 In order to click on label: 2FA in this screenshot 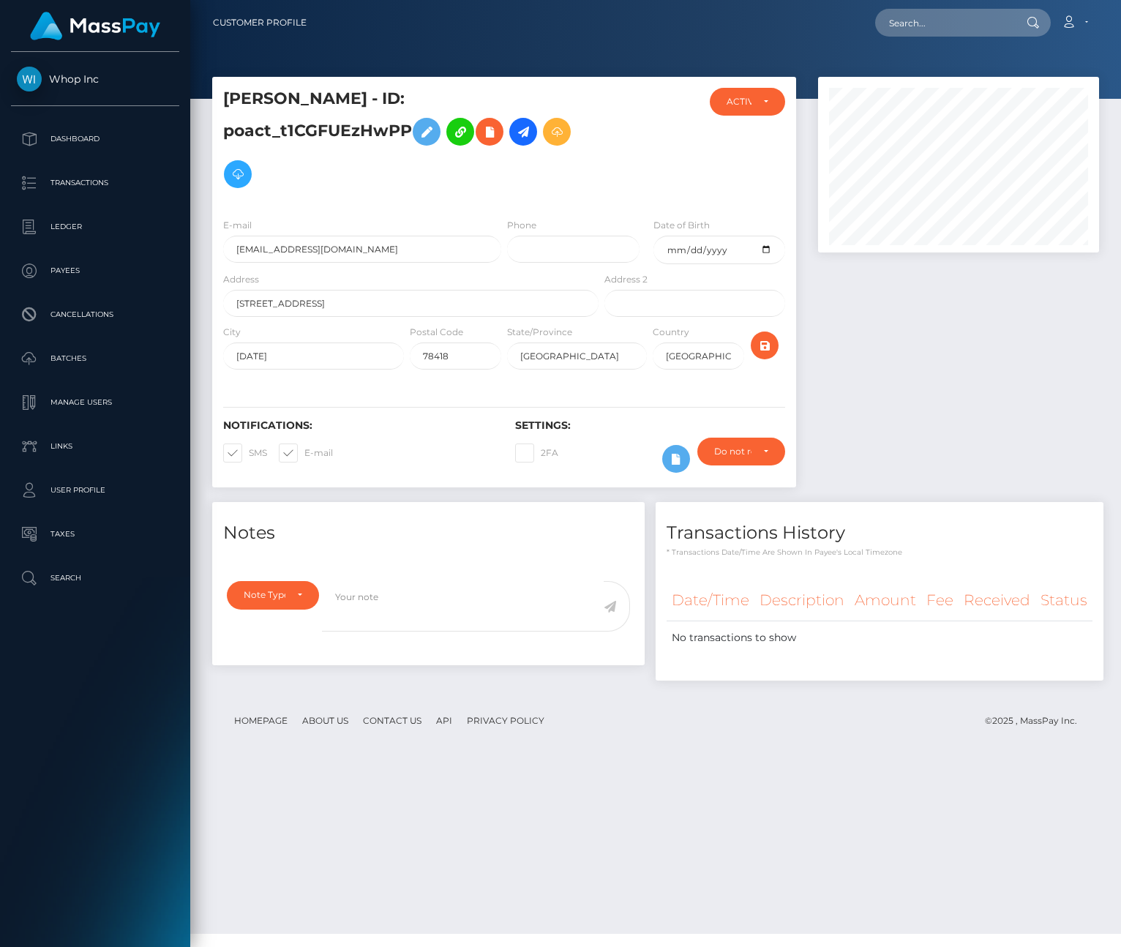, I will do `click(536, 453)`.